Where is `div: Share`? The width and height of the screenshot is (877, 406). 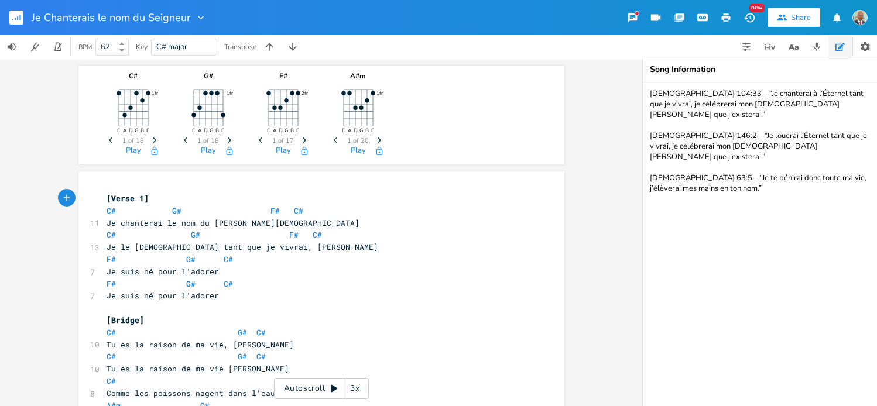 div: Share is located at coordinates (801, 18).